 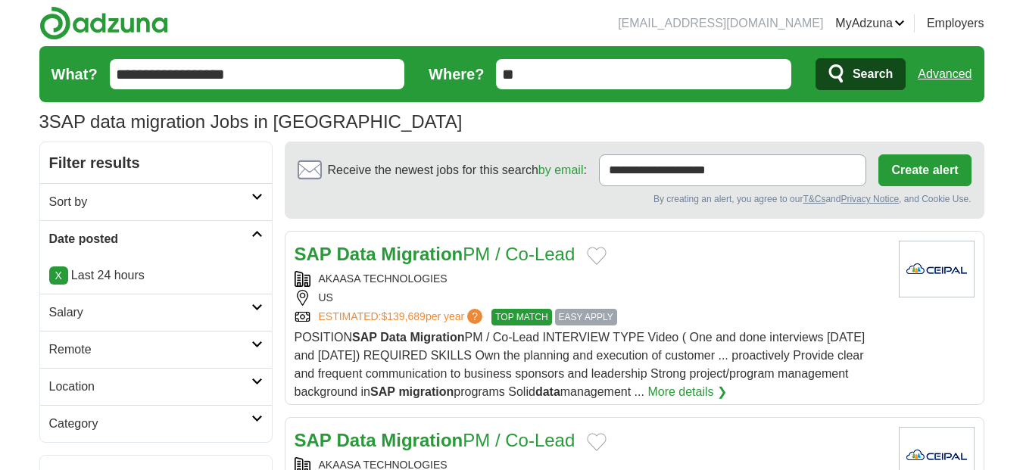 What do you see at coordinates (456, 74) in the screenshot?
I see `label: Where?` at bounding box center [456, 74].